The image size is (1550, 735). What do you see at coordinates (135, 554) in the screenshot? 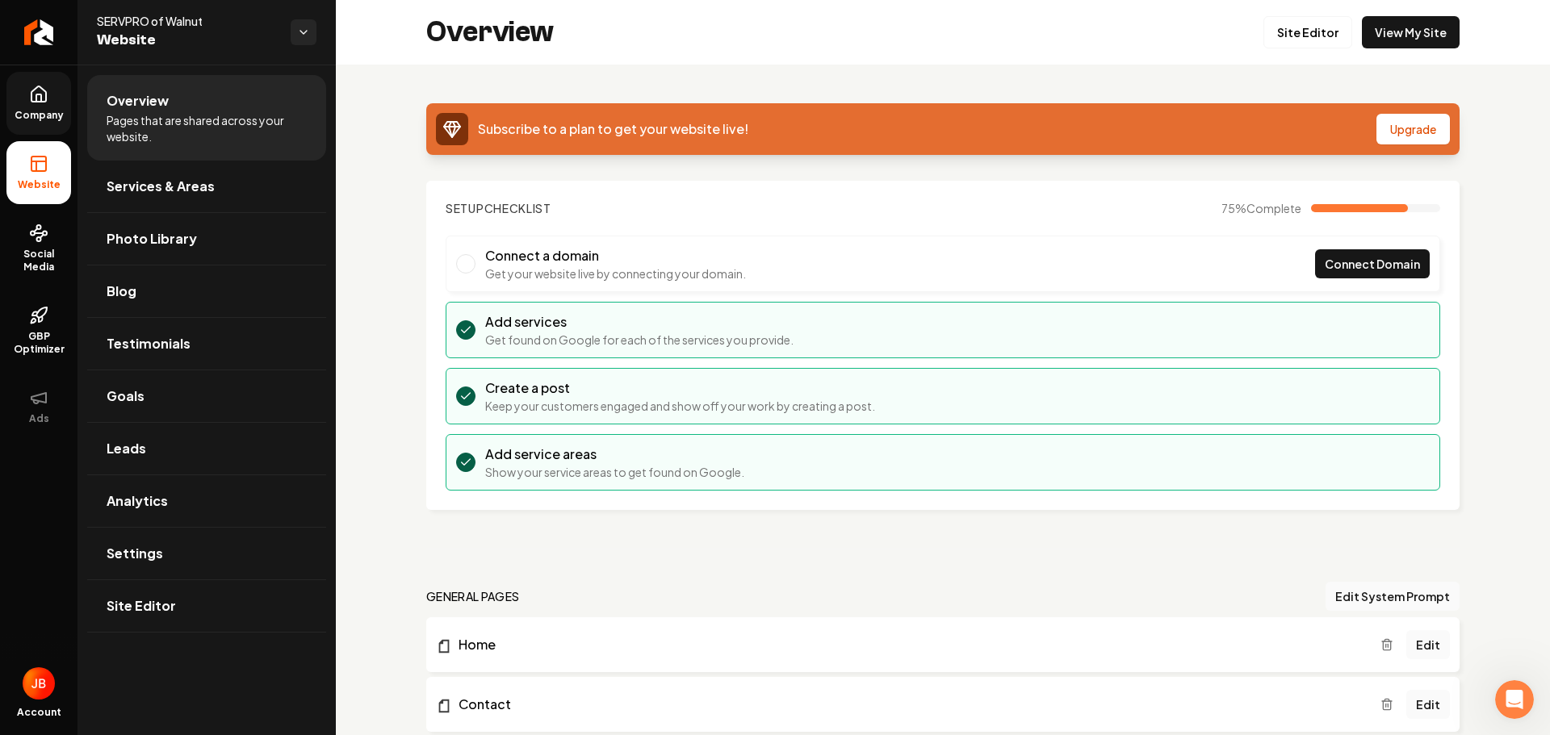
I see `span: Settings` at bounding box center [135, 554].